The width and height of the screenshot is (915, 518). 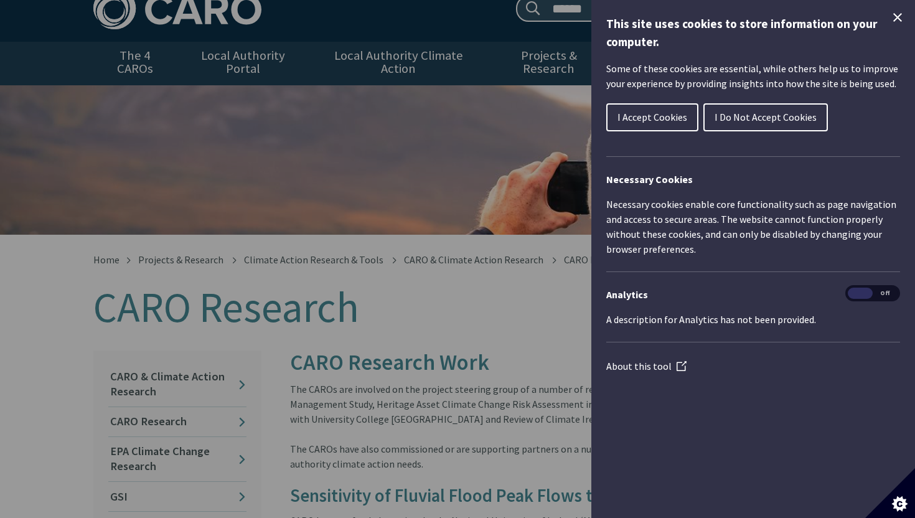 What do you see at coordinates (860, 293) in the screenshot?
I see `span: On` at bounding box center [860, 293].